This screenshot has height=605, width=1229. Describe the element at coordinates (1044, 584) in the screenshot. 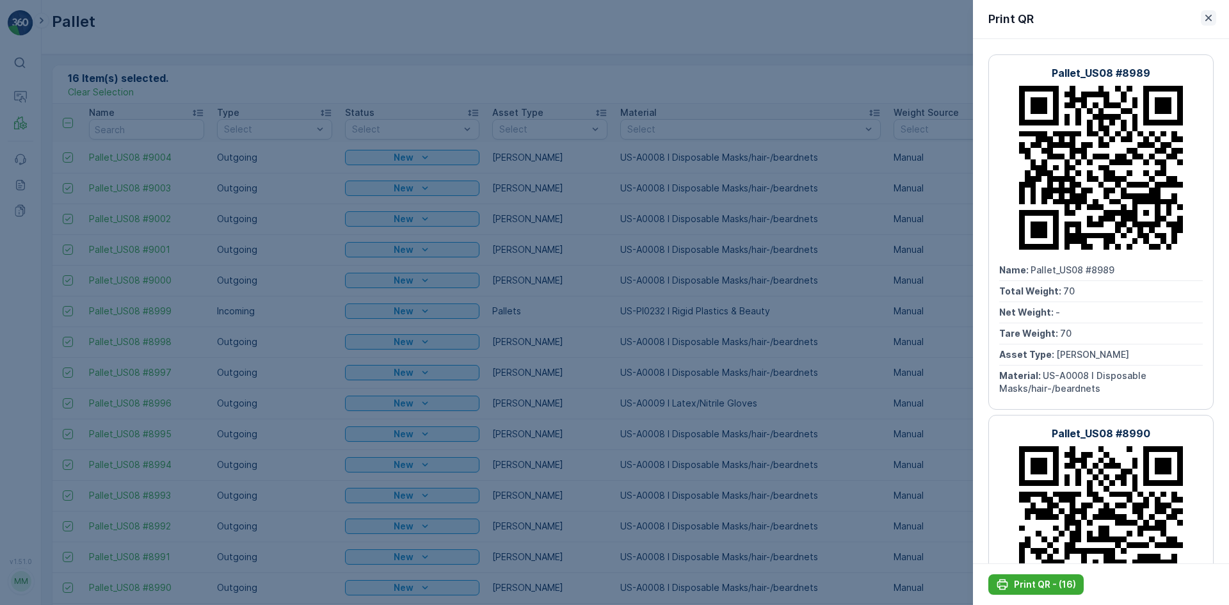

I see `p: Print QR - (16)` at that location.